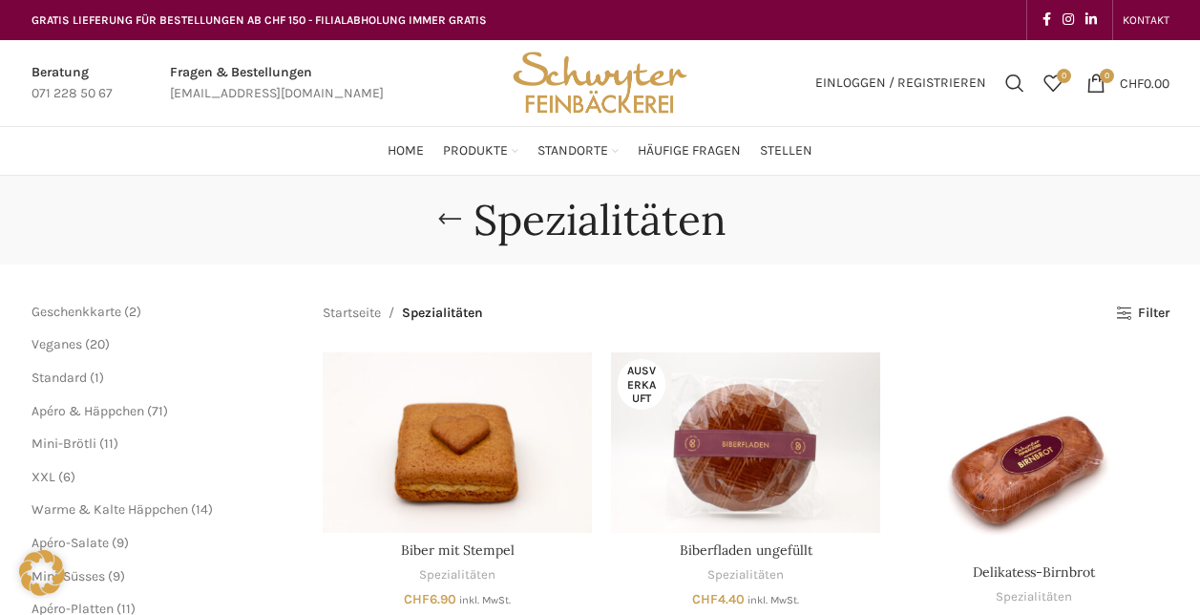 This screenshot has height=615, width=1200. I want to click on a: Produkte, so click(480, 151).